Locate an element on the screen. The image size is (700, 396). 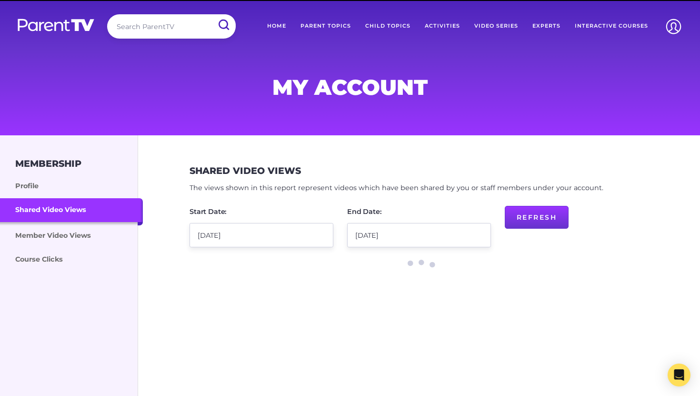
div: Open Intercom Messenger is located at coordinates (680, 375).